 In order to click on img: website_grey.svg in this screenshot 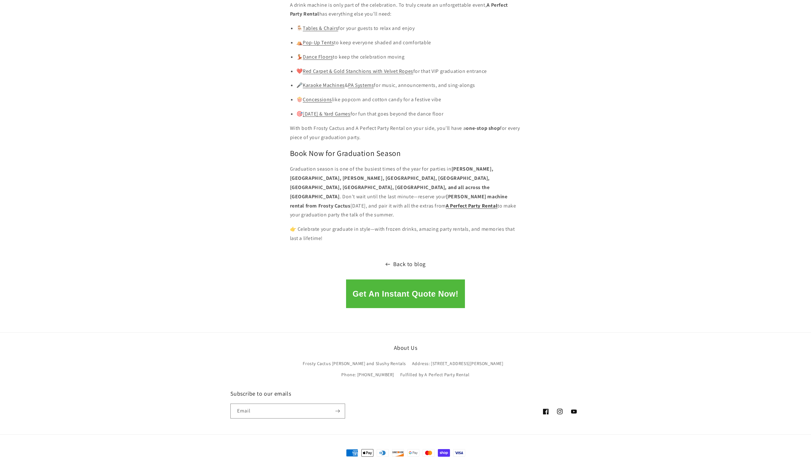, I will do `click(13, 19)`.